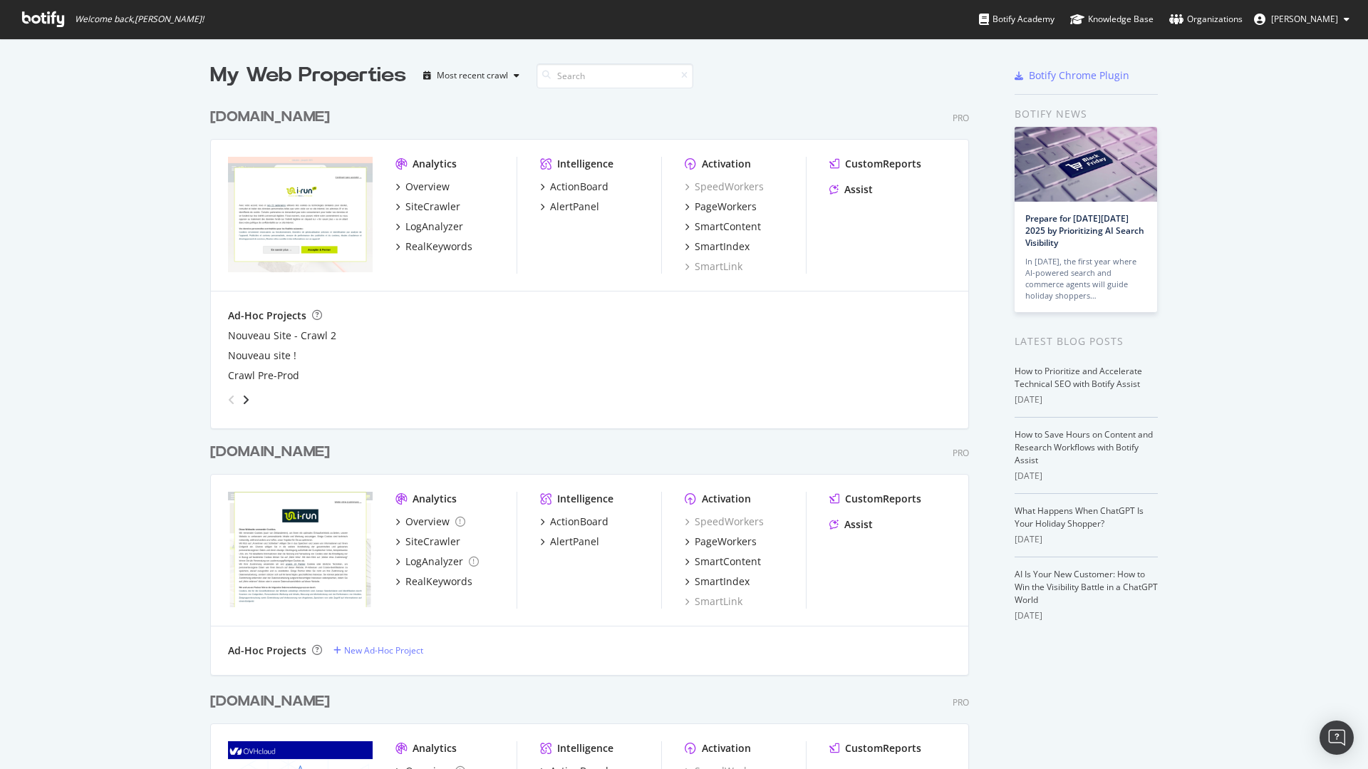 The image size is (1368, 769). Describe the element at coordinates (1079, 76) in the screenshot. I see `div: Botify Chrome Plugin` at that location.